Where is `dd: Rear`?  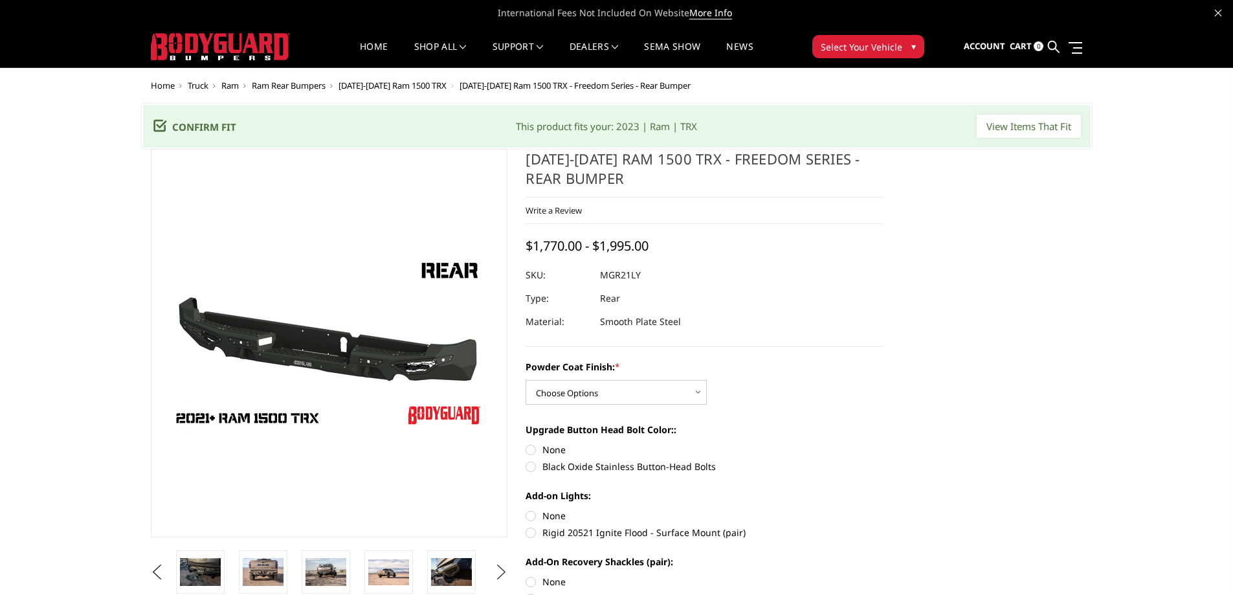 dd: Rear is located at coordinates (610, 298).